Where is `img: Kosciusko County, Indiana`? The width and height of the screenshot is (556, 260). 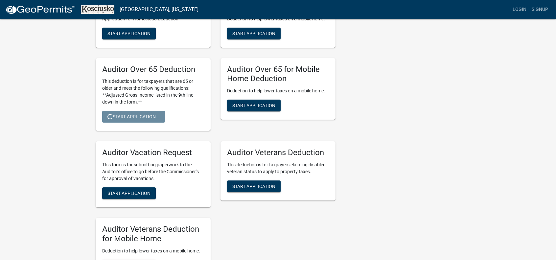
img: Kosciusko County, Indiana is located at coordinates (98, 9).